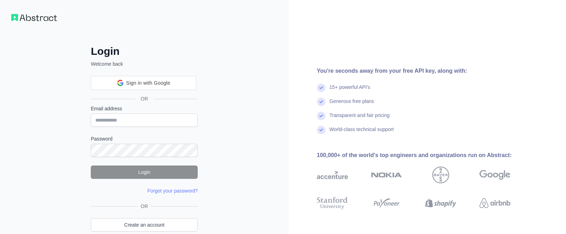  What do you see at coordinates (144, 109) in the screenshot?
I see `label: Email address` at bounding box center [144, 109].